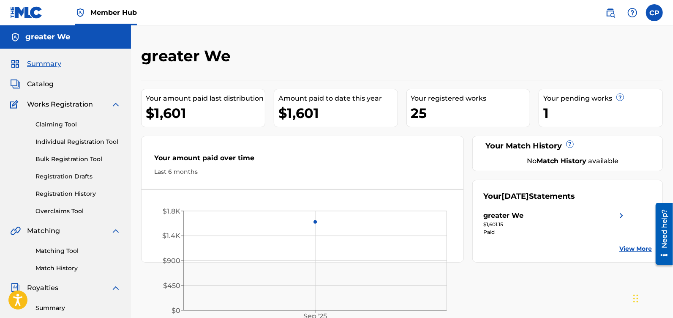  I want to click on img: Accounts, so click(15, 37).